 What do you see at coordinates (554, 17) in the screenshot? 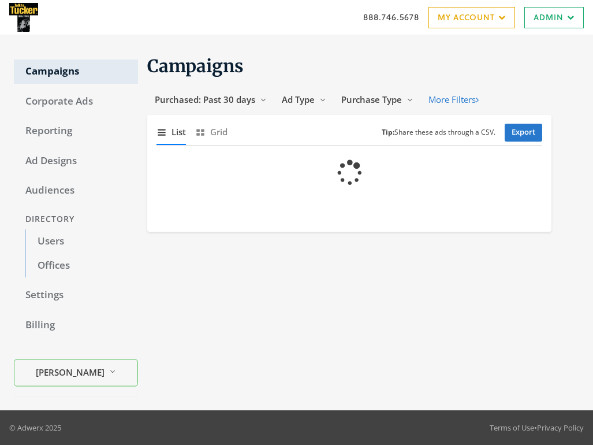
I see `a: Admin` at bounding box center [554, 17].